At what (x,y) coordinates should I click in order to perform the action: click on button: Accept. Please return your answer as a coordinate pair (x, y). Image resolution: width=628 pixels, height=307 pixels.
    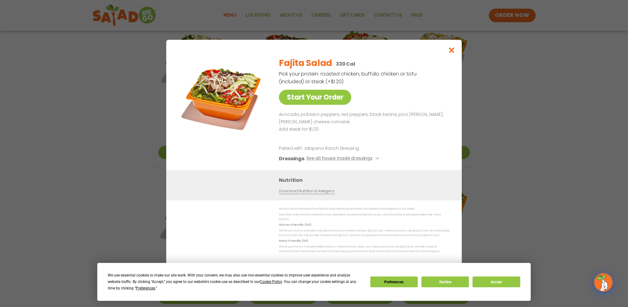
    Looking at the image, I should click on (496, 281).